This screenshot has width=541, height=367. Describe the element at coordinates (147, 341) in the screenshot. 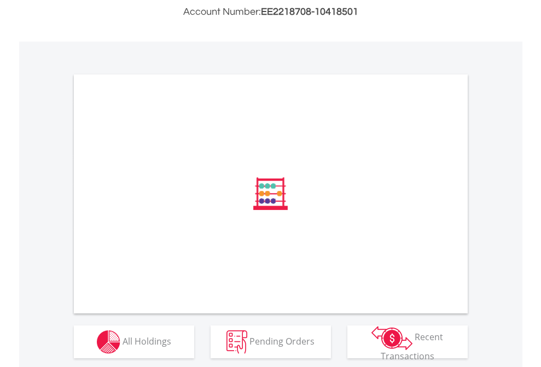

I see `span: All Holdings` at that location.